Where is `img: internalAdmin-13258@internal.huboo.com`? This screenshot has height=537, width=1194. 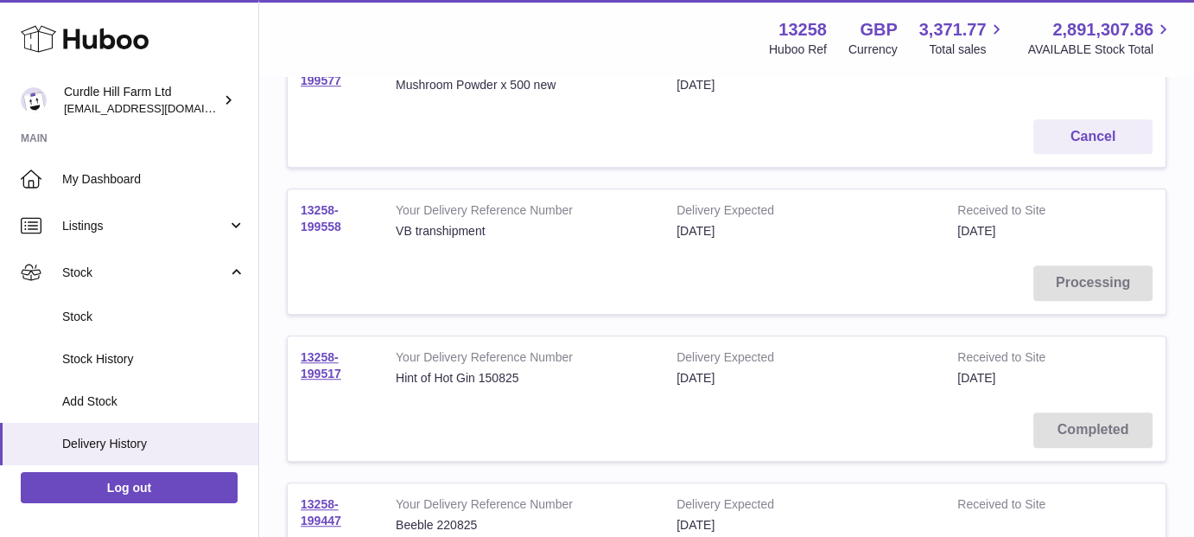 img: internalAdmin-13258@internal.huboo.com is located at coordinates (34, 100).